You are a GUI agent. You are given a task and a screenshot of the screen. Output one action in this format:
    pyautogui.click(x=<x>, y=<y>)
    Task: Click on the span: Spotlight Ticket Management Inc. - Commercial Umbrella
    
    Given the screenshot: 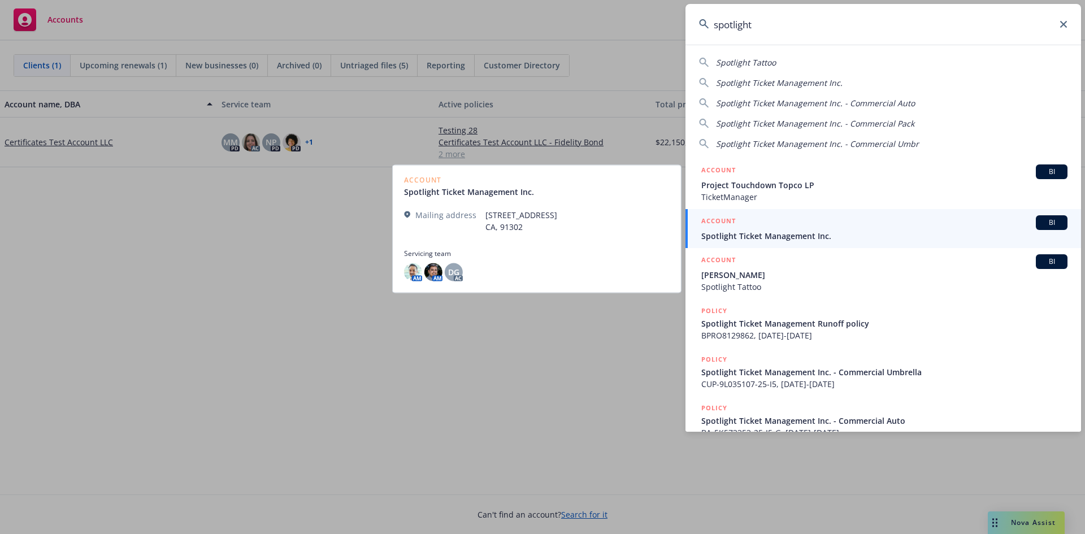 What is the action you would take?
    pyautogui.click(x=884, y=372)
    